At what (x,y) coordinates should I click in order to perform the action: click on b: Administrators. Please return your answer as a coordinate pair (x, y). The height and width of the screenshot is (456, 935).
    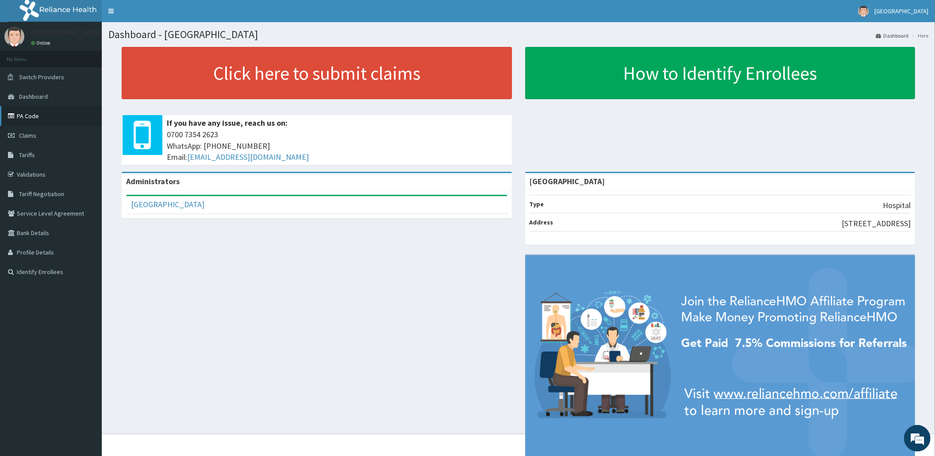
    Looking at the image, I should click on (153, 181).